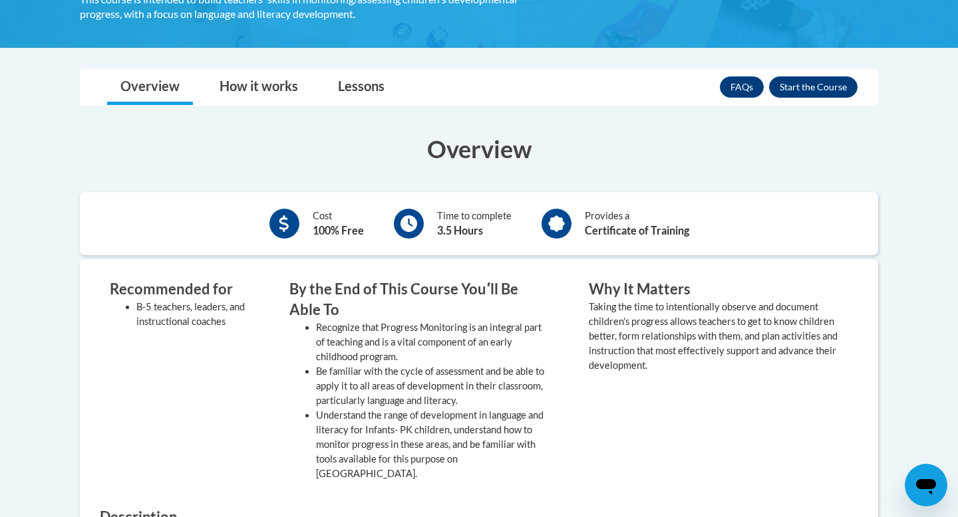 This screenshot has height=517, width=958. I want to click on h3: Overview, so click(479, 149).